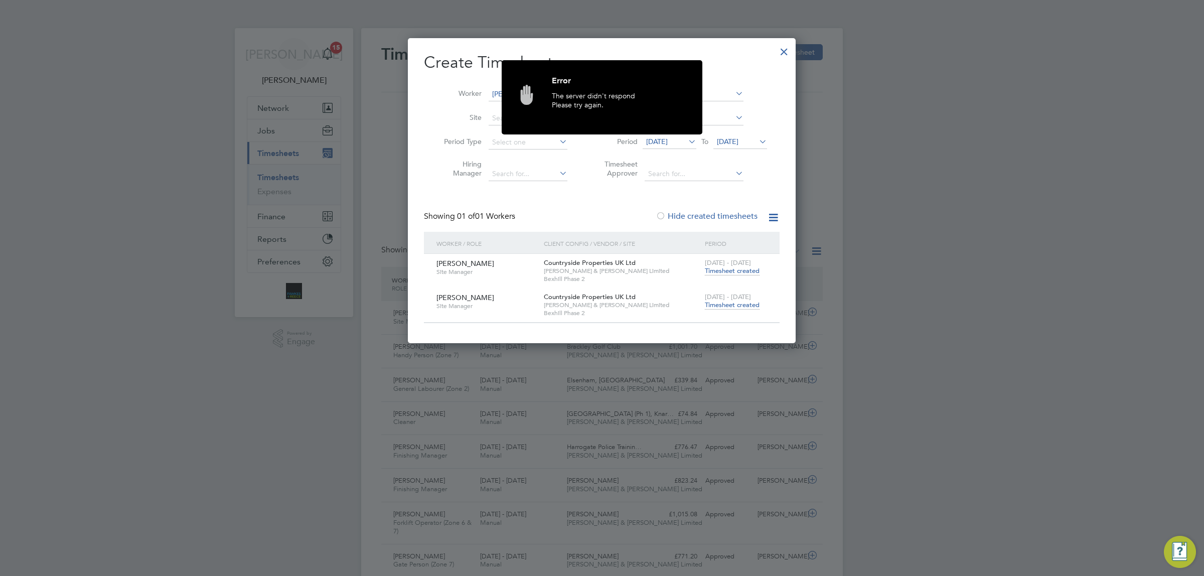  Describe the element at coordinates (466, 216) in the screenshot. I see `span: 01 of` at that location.